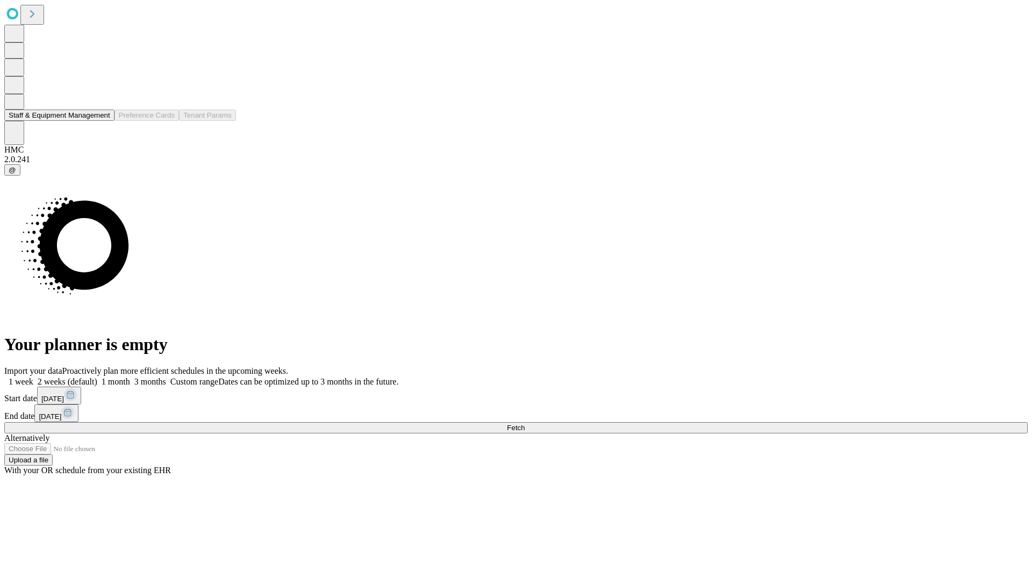 The image size is (1032, 580). What do you see at coordinates (59, 115) in the screenshot?
I see `button: Staff & Equipment Management` at bounding box center [59, 115].